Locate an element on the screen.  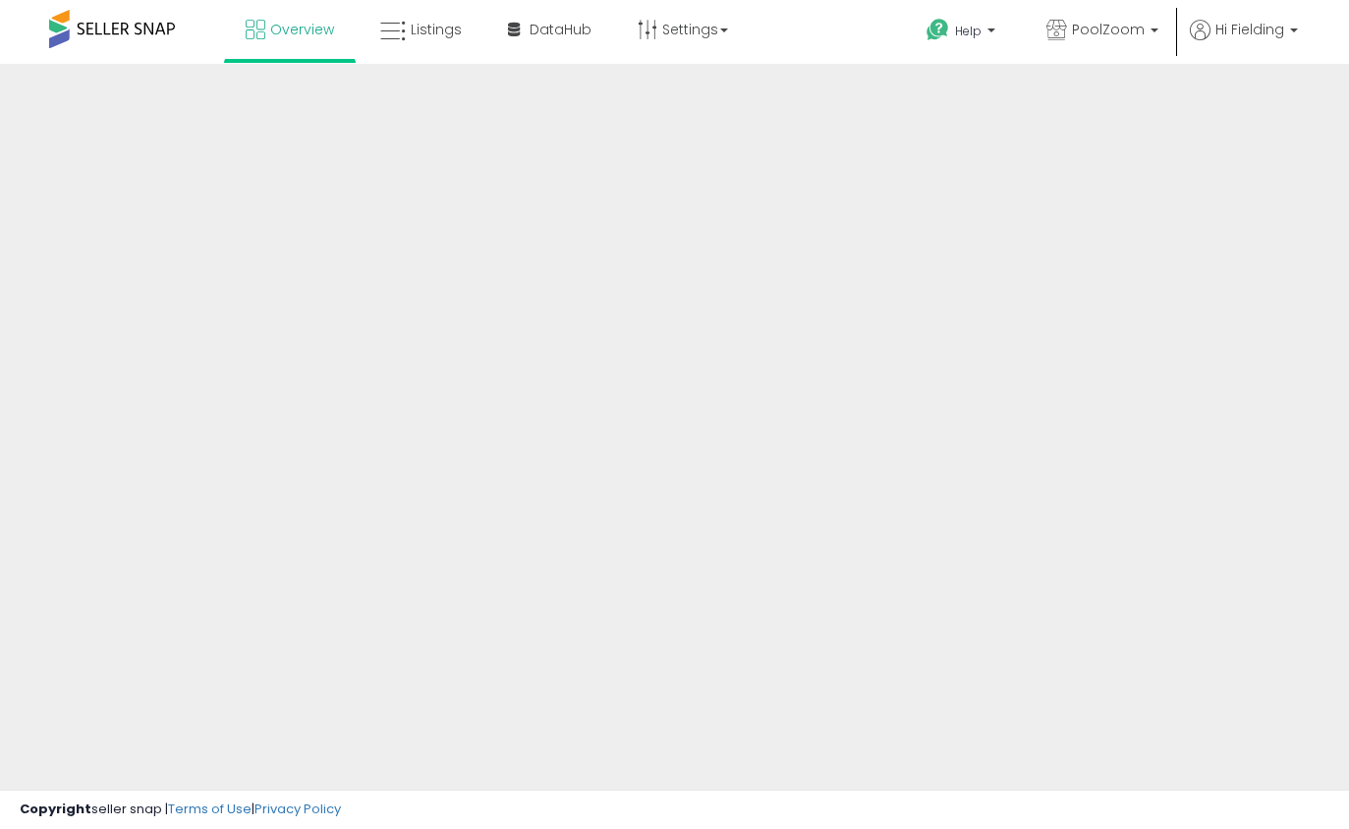
strong: Copyright is located at coordinates (55, 809).